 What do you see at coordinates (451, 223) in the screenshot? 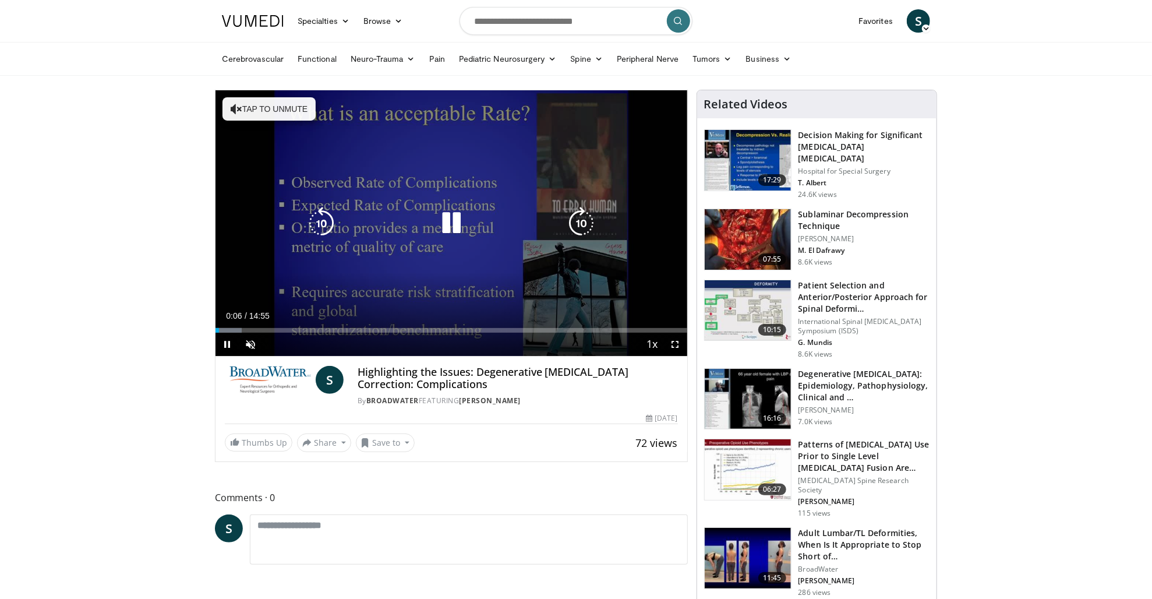
I see `video-js: Video Player` at bounding box center [451, 223].